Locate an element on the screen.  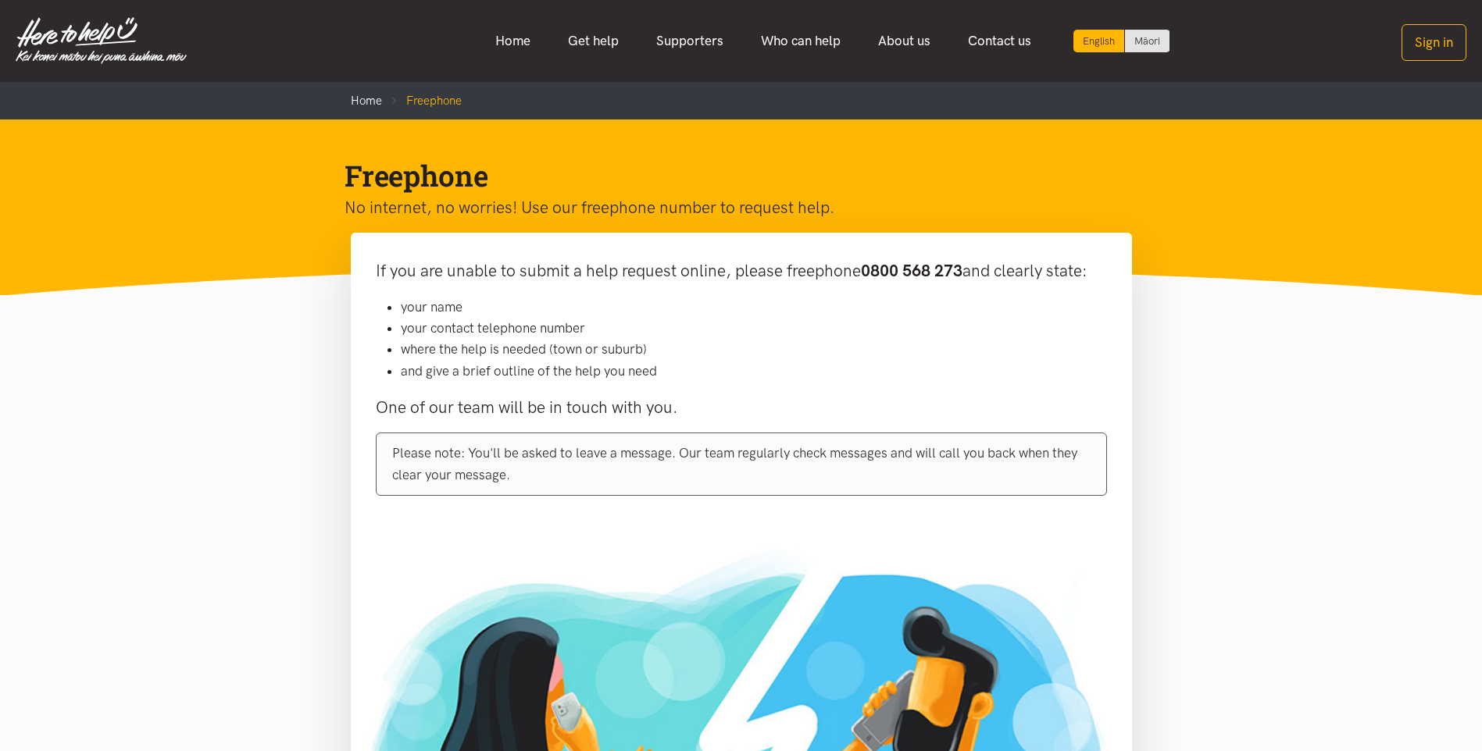
a: Switch to Te Reo Māori is located at coordinates (1147, 41).